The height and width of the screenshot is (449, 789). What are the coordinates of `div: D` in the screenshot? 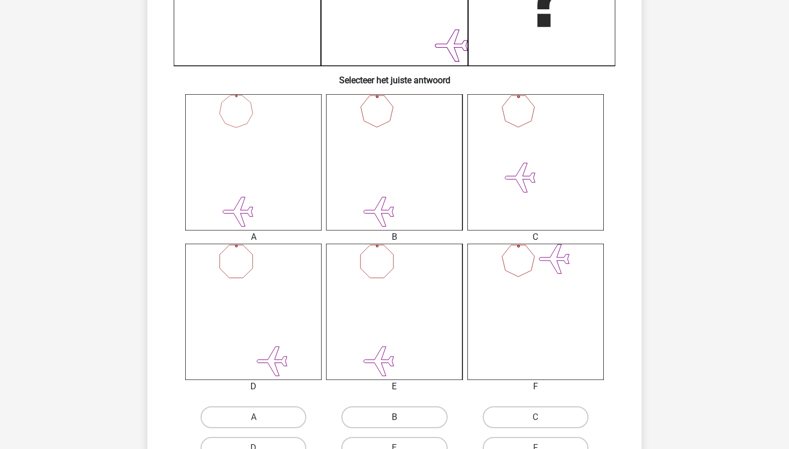 It's located at (253, 387).